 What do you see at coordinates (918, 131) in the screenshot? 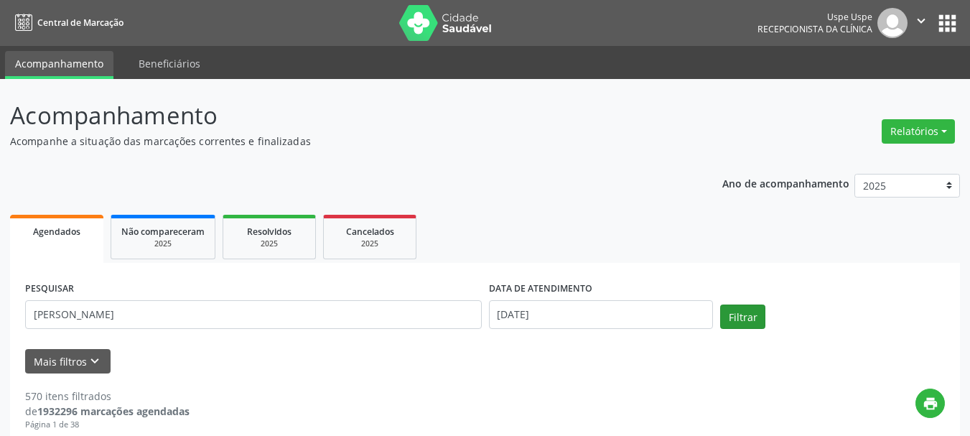
I see `button: Relatórios` at bounding box center [918, 131].